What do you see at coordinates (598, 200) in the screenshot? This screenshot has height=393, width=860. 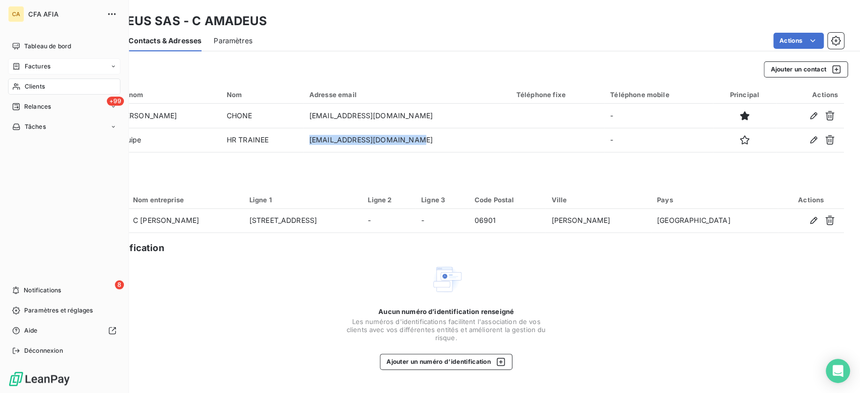 I see `div: Ville` at bounding box center [598, 200].